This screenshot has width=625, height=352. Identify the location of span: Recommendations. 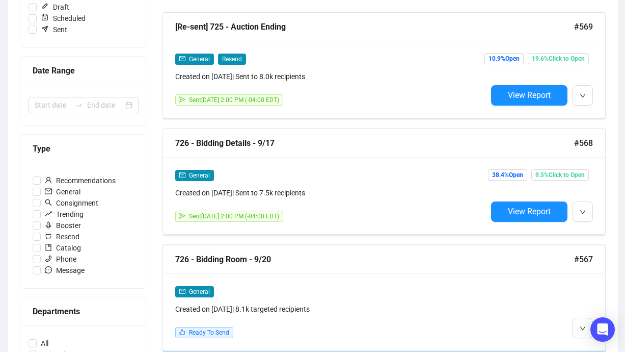
(80, 180).